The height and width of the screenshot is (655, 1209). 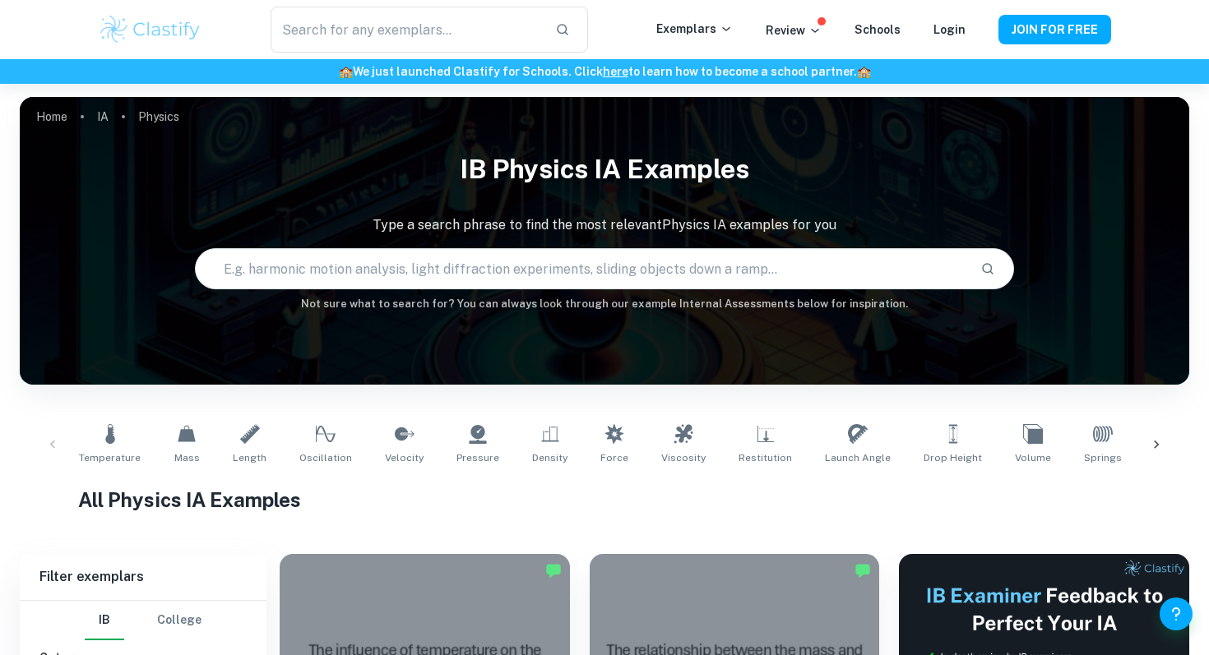 What do you see at coordinates (581, 269) in the screenshot?
I see `input: E.g. harmonic motion analysis, light diffraction experiments, sliding objects down a ramp...` at bounding box center [581, 269].